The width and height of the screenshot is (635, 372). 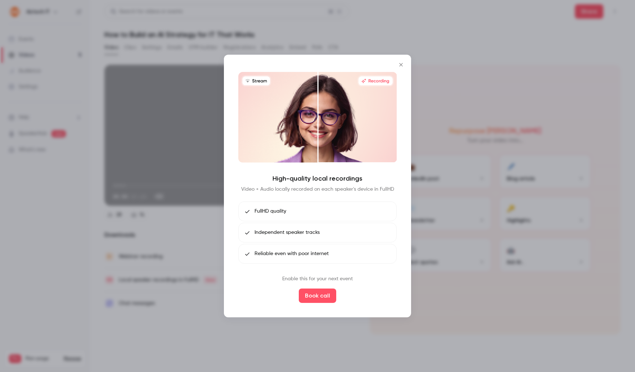 I want to click on span: Independent speaker tracks, so click(x=287, y=232).